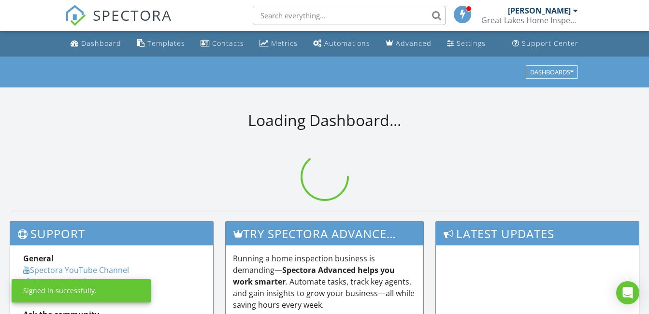  Describe the element at coordinates (228, 43) in the screenshot. I see `div: Contacts` at that location.